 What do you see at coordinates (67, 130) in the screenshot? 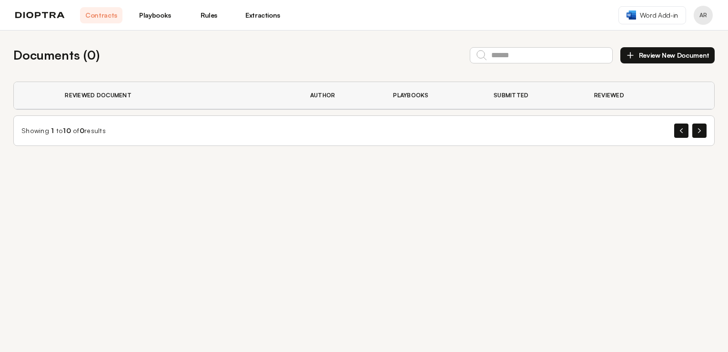
I see `span: 10` at bounding box center [67, 130].